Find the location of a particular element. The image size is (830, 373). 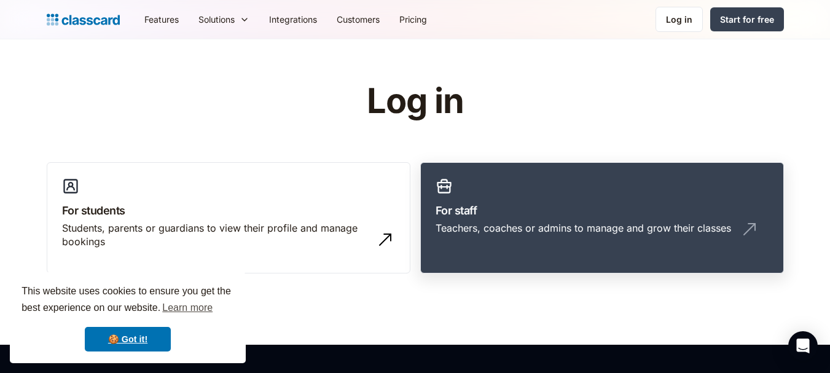

a: Start for free is located at coordinates (747, 19).